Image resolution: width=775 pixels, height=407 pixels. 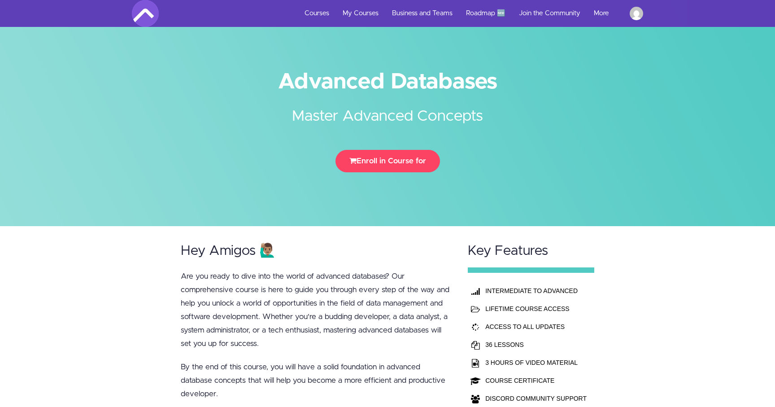 I want to click on img: ali.javadov@abb-bank.az, so click(x=636, y=13).